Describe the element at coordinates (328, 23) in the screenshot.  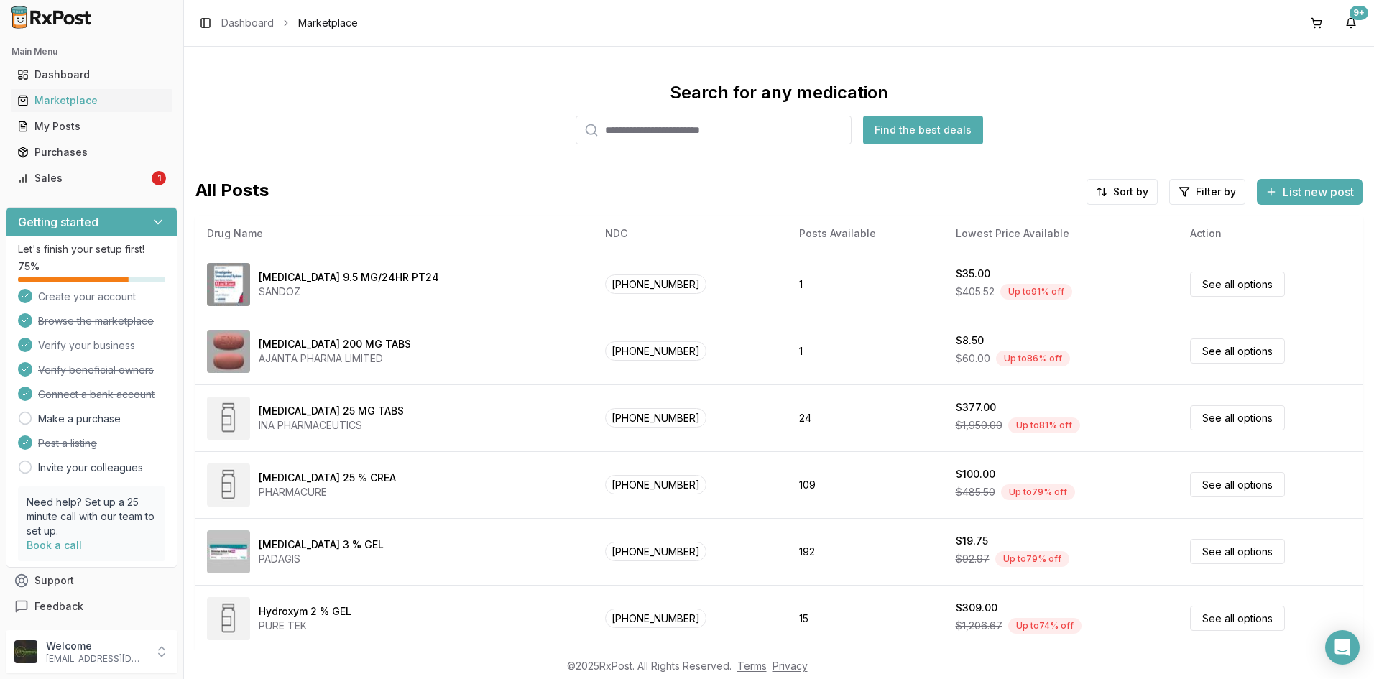
I see `span: Marketplace` at that location.